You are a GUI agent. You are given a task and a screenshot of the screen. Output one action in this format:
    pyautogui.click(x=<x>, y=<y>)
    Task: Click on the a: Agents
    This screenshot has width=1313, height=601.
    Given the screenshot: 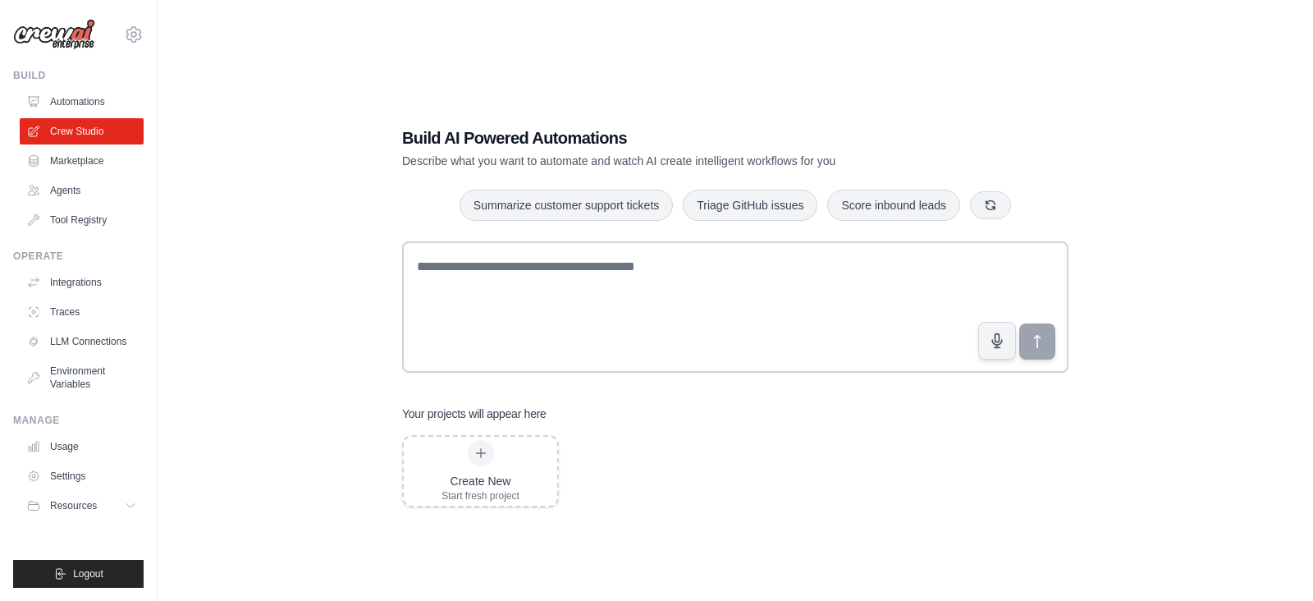 What is the action you would take?
    pyautogui.click(x=81, y=190)
    